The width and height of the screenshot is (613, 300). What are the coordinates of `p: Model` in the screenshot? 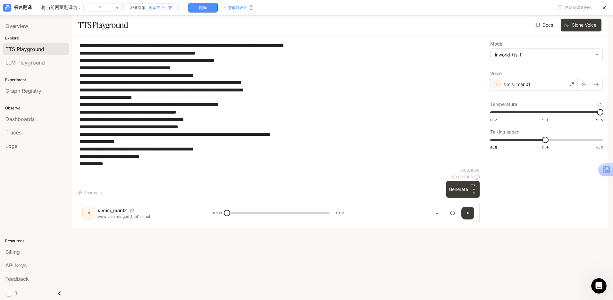 It's located at (497, 44).